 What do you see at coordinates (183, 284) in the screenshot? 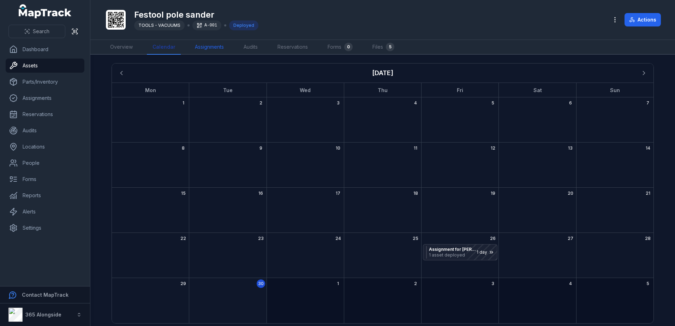
I see `span: 29` at bounding box center [183, 284].